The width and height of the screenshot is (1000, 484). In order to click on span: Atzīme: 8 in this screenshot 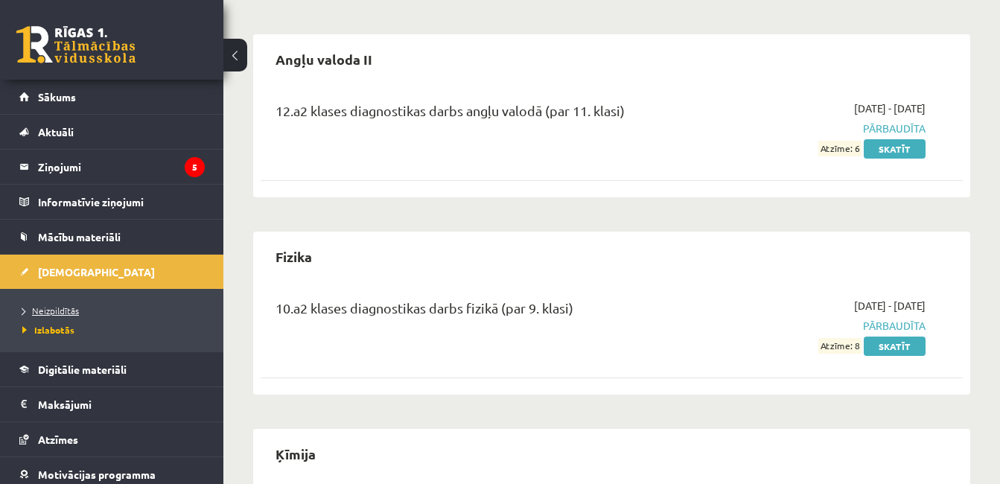, I will do `click(840, 346)`.